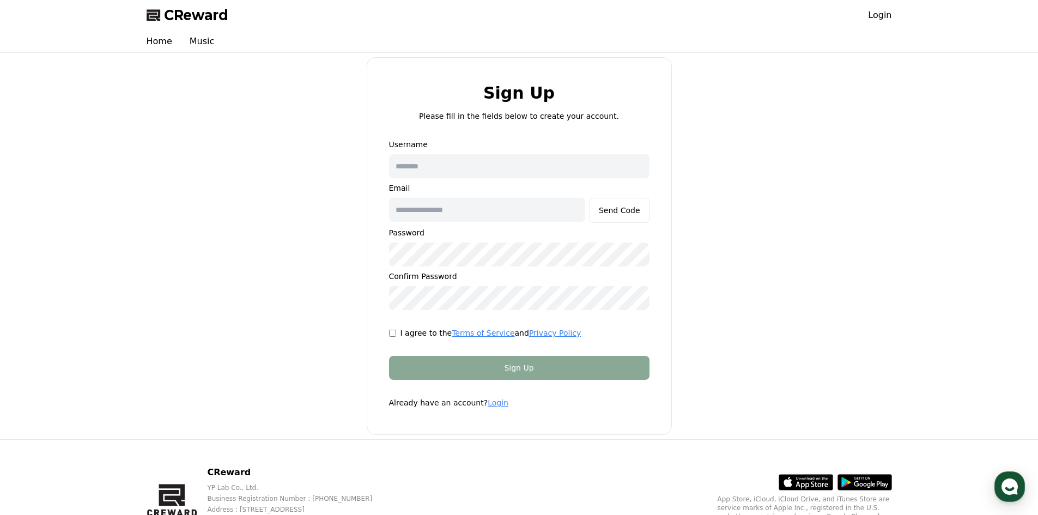  What do you see at coordinates (106, 367) in the screenshot?
I see `span: Messages` at bounding box center [106, 367].